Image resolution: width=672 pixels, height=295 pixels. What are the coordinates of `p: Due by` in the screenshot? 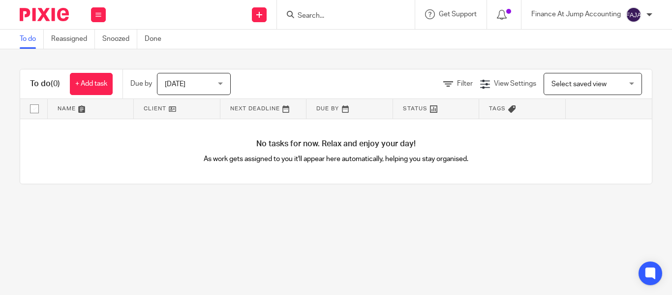 It's located at (141, 84).